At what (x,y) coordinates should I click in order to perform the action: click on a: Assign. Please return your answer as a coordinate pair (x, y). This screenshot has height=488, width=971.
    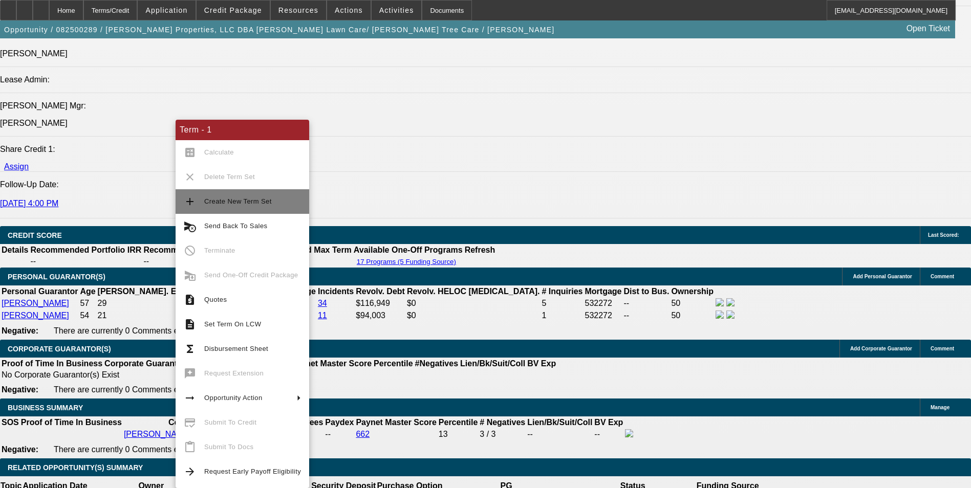
    Looking at the image, I should click on (16, 166).